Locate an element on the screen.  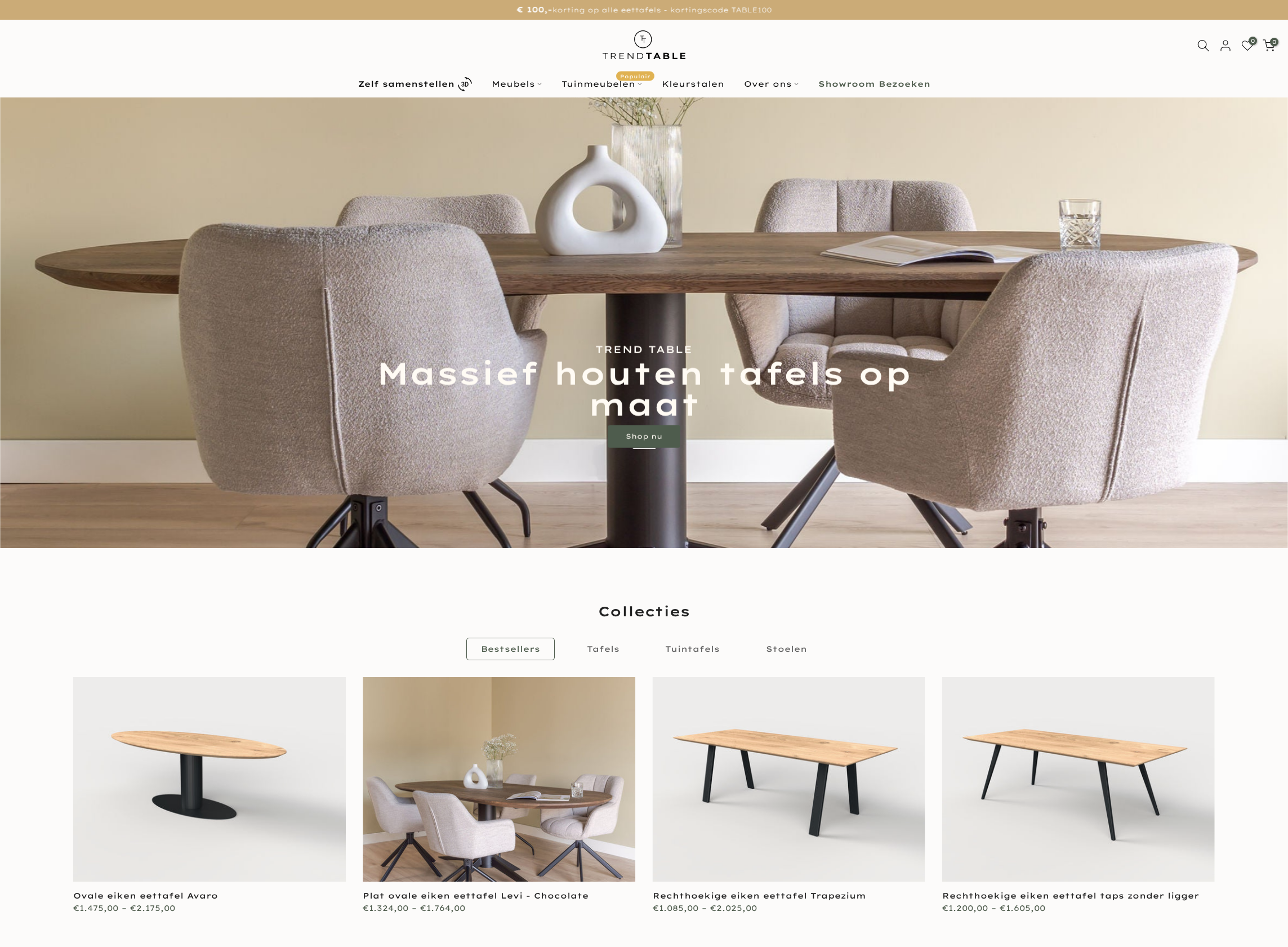
div: €1.200,00 – €1.605,00 is located at coordinates (1079, 908).